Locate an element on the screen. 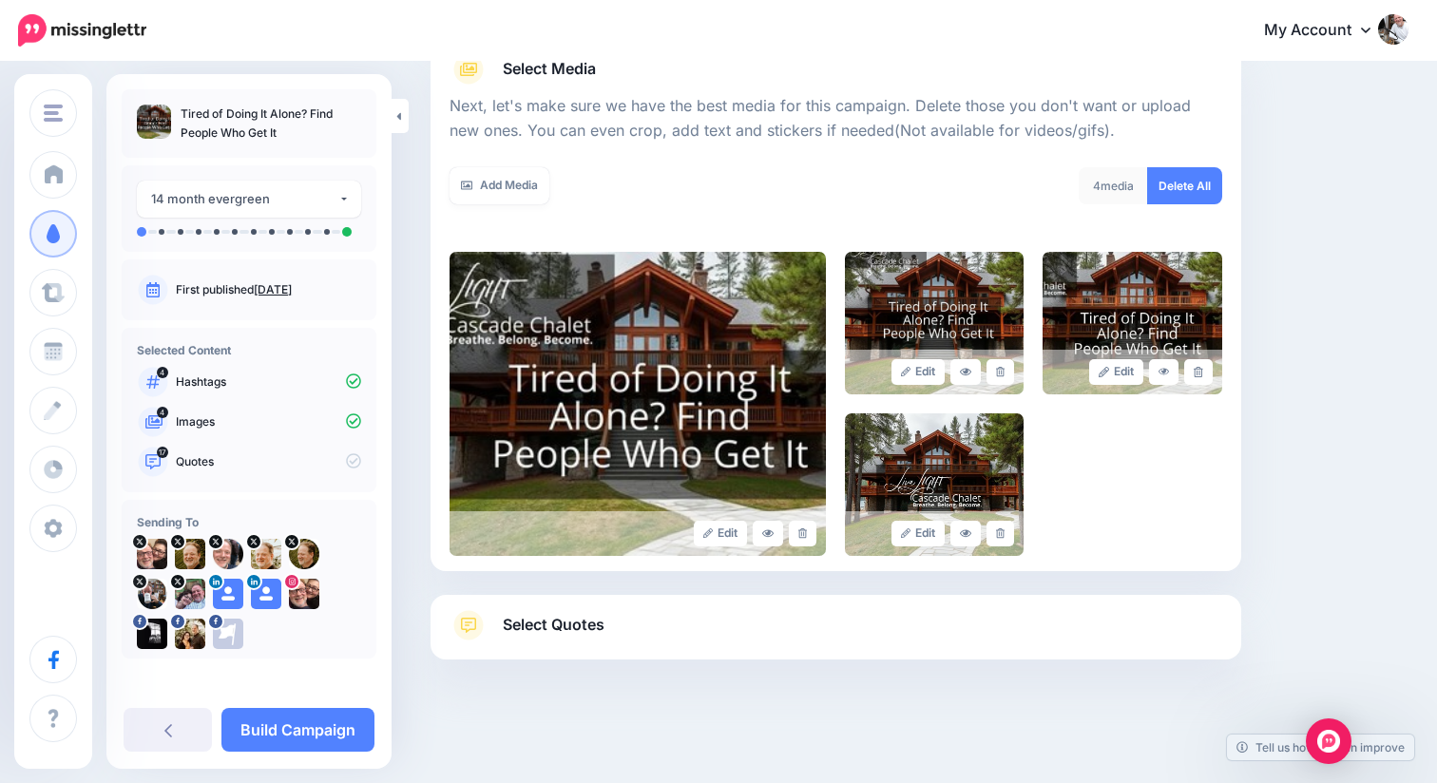 This screenshot has height=783, width=1437. img: 8016e476cb131045fb831ebb6dd4ad03_large.jpg is located at coordinates (638, 404).